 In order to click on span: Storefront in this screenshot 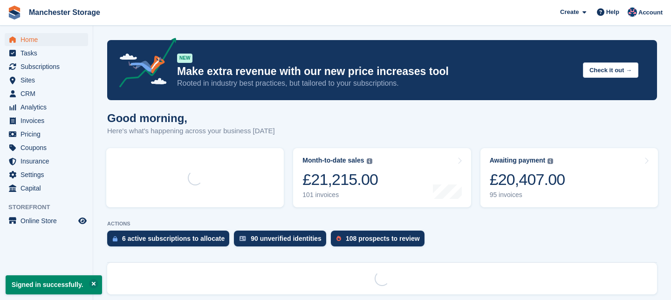, I will do `click(50, 207)`.